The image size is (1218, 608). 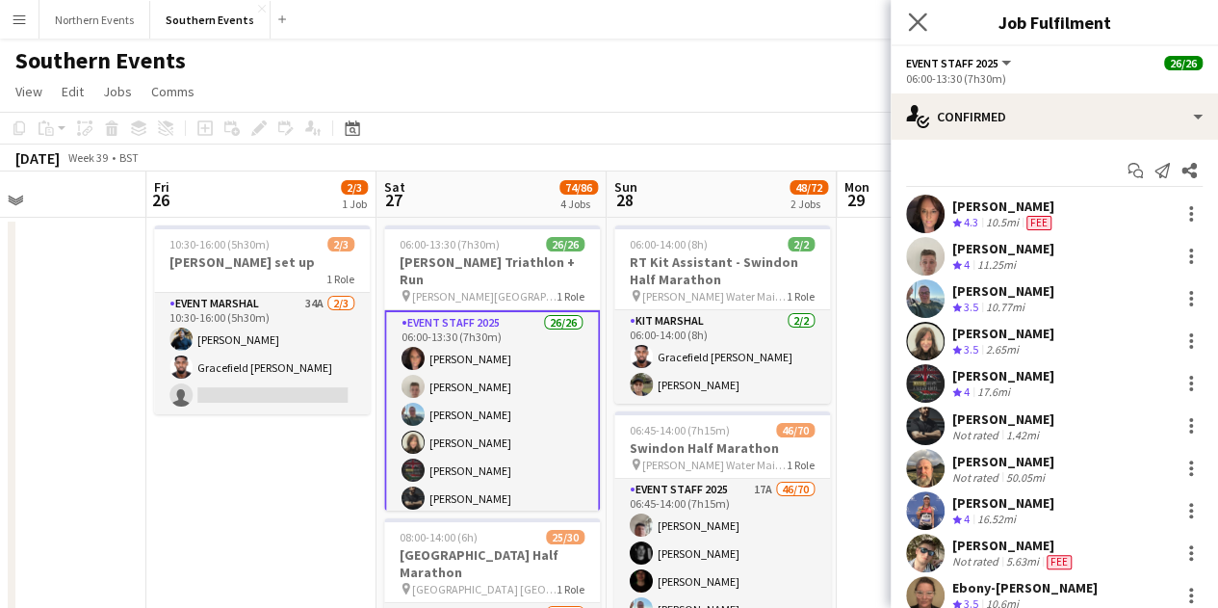 What do you see at coordinates (579, 187) in the screenshot?
I see `span: 74/86` at bounding box center [579, 187].